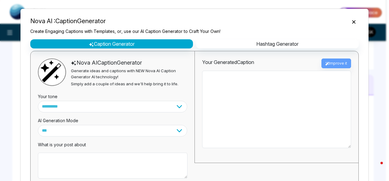 The image size is (389, 181). I want to click on p: Generate ideas and captions with NEW Nova AI Caption Generator AI technology!, so click(129, 74).